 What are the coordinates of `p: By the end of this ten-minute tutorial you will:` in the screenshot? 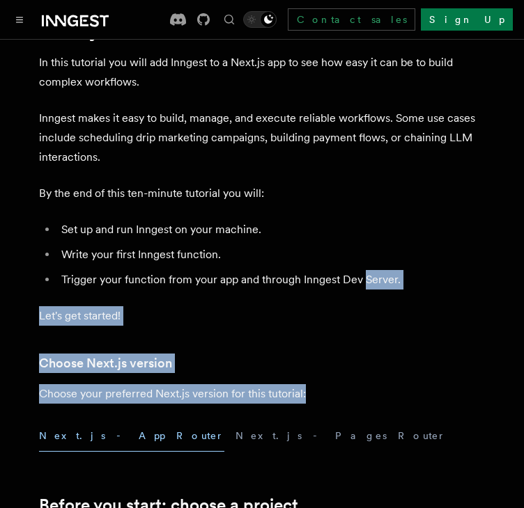 It's located at (262, 194).